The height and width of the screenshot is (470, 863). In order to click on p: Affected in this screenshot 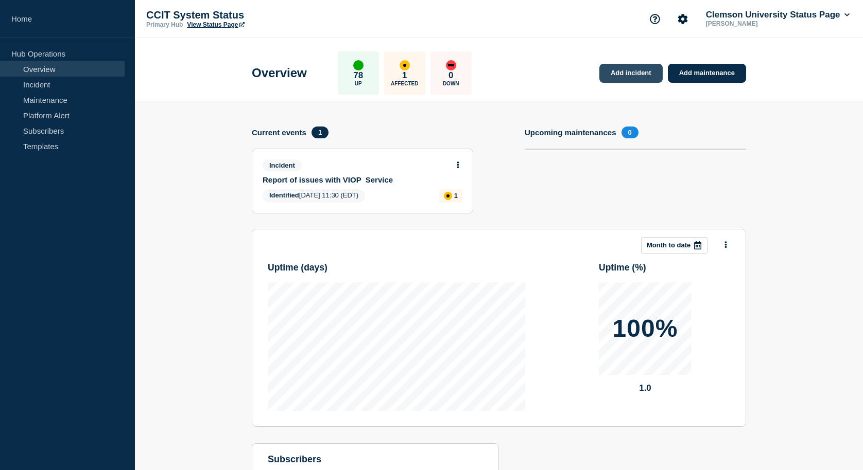, I will do `click(404, 83)`.